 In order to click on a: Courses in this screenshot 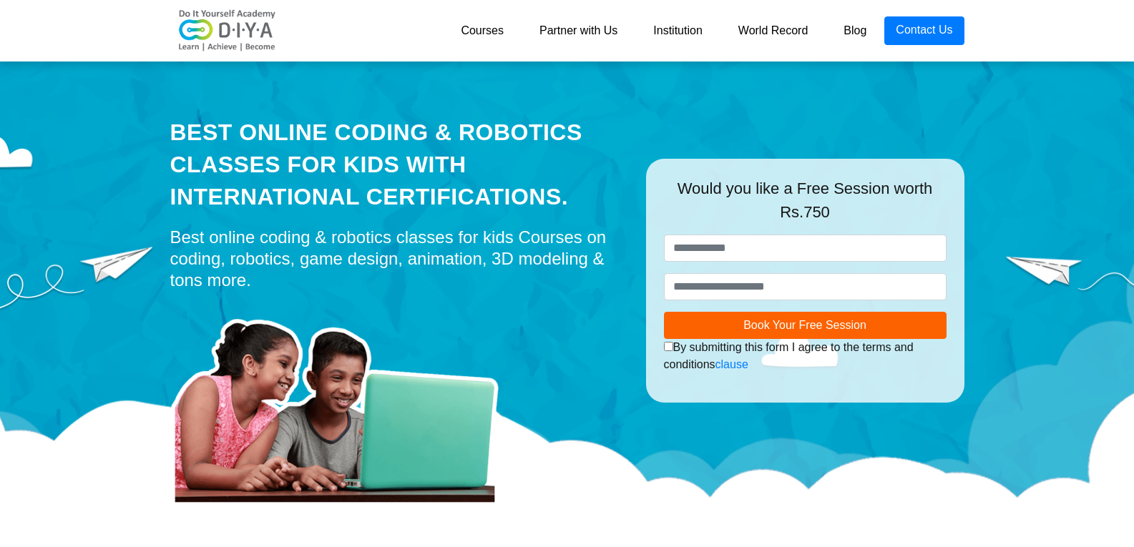, I will do `click(482, 31)`.